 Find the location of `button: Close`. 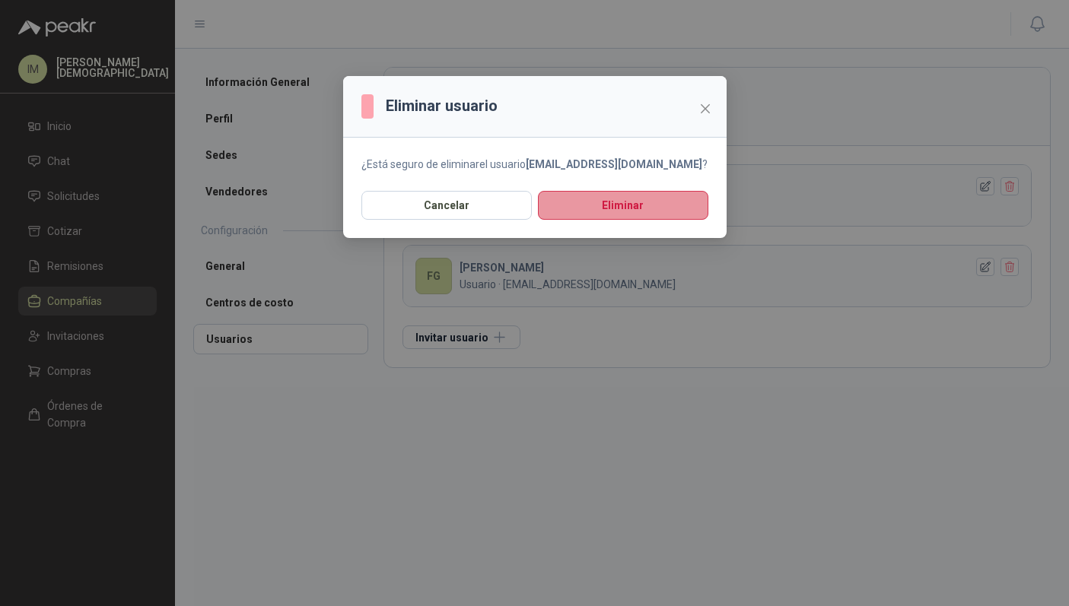

button: Close is located at coordinates (705, 109).